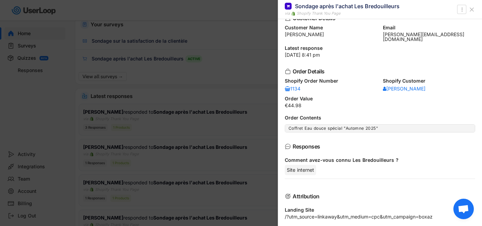 The image size is (482, 226). I want to click on div: Coffret Eau douce spécial "Automne 2025", so click(380, 128).